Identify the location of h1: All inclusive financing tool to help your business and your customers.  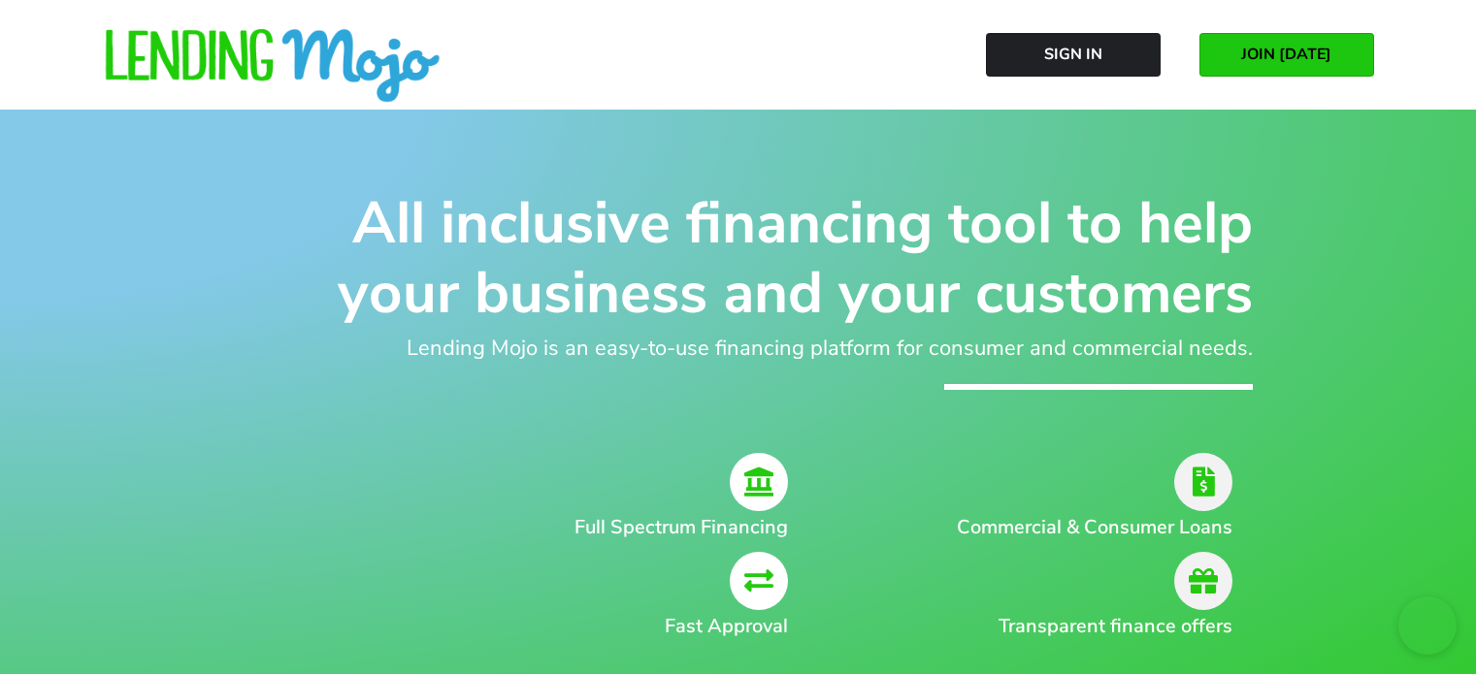
(738, 258).